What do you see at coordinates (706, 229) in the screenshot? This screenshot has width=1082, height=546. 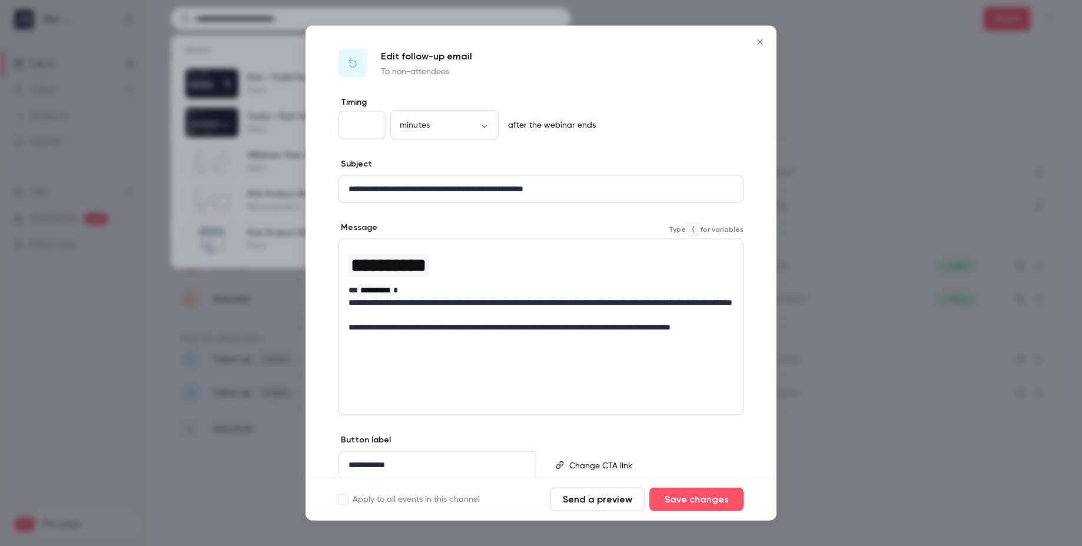 I see `span: Type for variables` at bounding box center [706, 229].